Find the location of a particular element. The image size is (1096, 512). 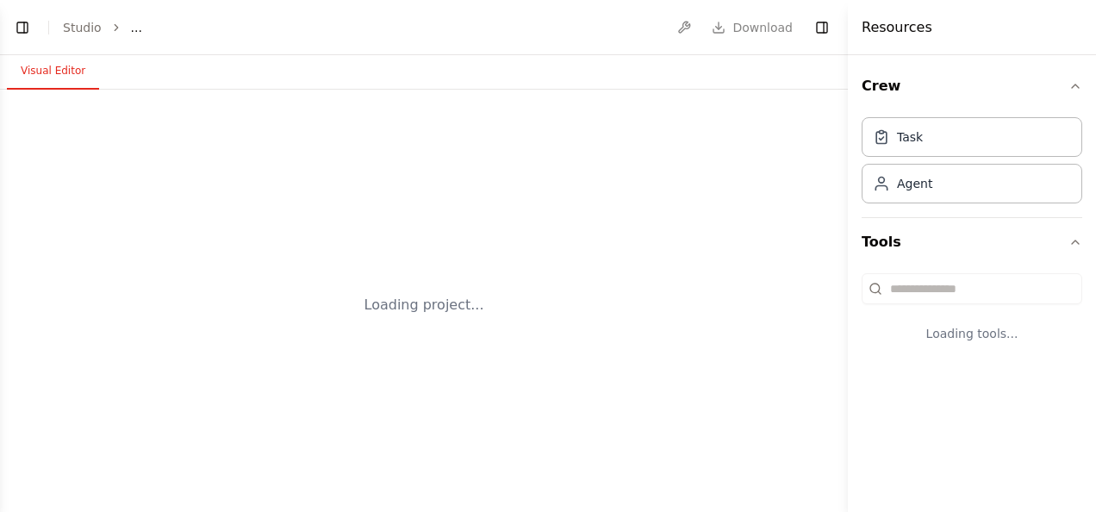

div: Loading tools... is located at coordinates (972, 334).